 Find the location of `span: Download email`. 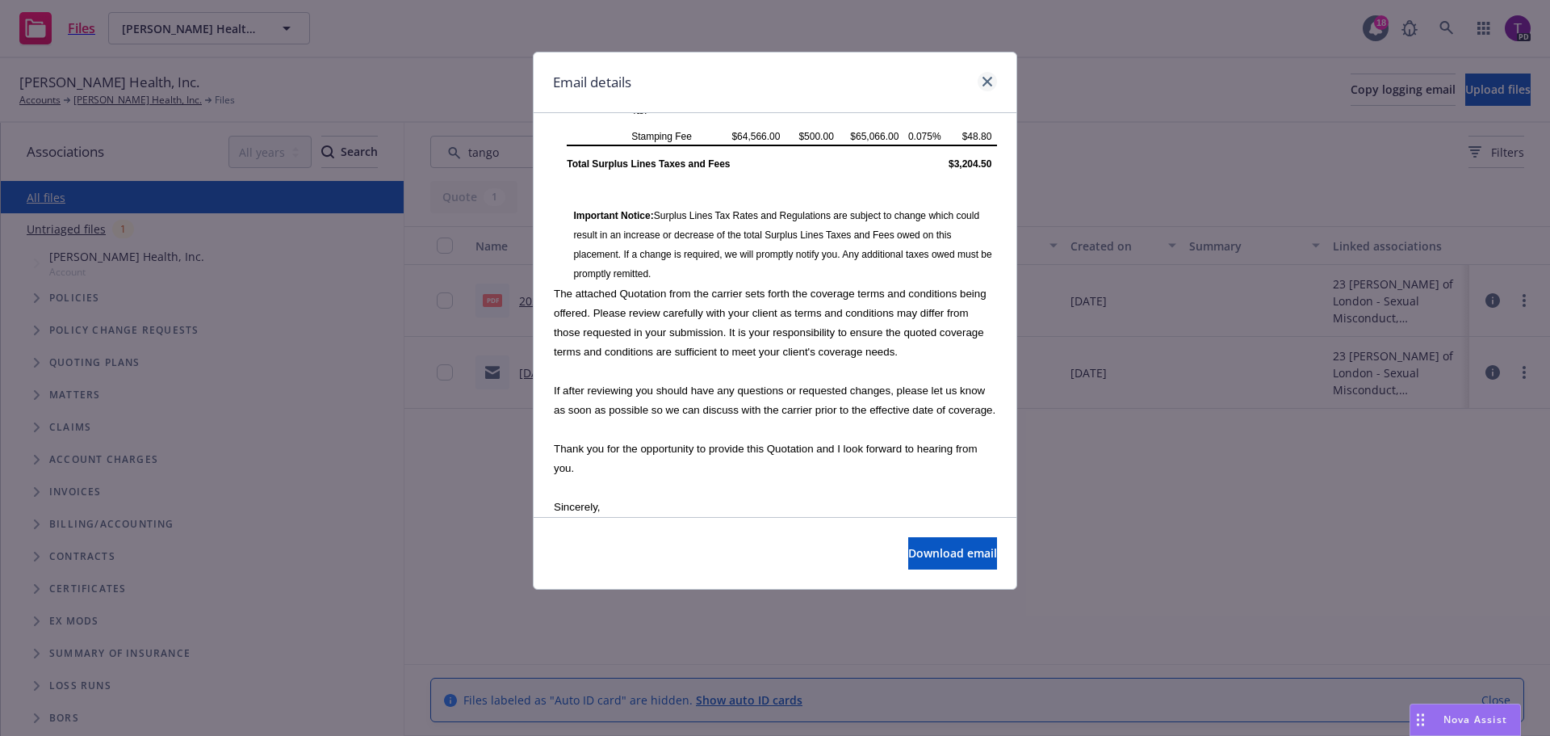

span: Download email is located at coordinates (953, 552).